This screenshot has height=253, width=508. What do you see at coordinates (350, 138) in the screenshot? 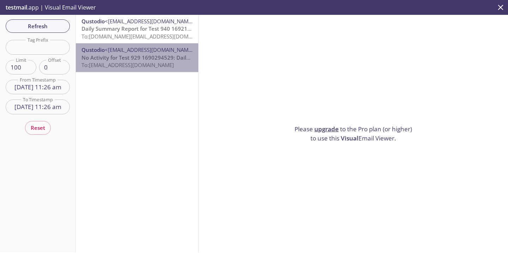
I see `span: Visual` at bounding box center [350, 138].